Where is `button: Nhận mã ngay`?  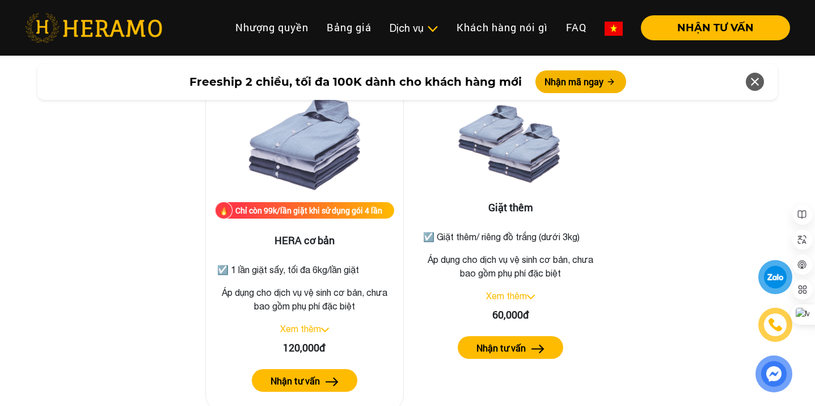 button: Nhận mã ngay is located at coordinates (581, 82).